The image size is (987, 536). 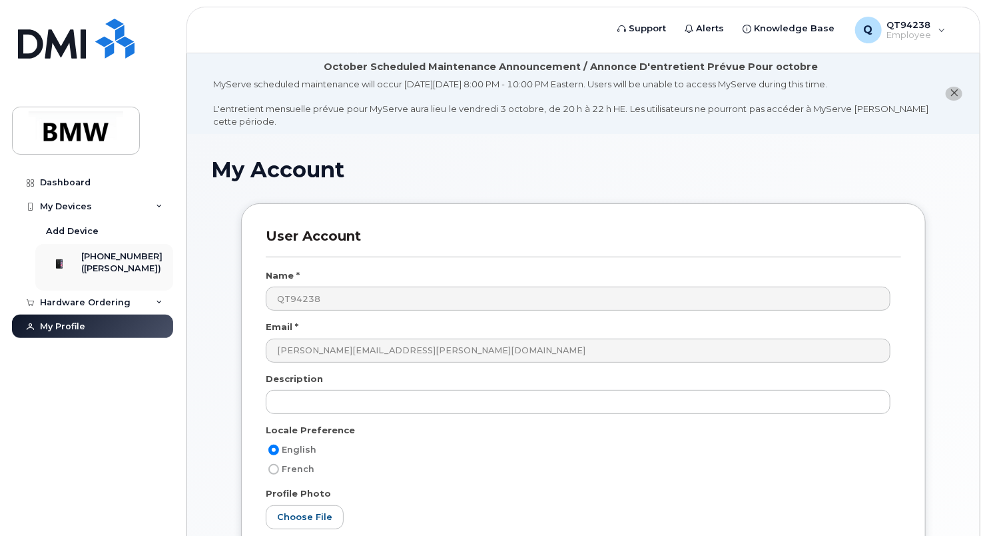 I want to click on label: Name *, so click(x=282, y=275).